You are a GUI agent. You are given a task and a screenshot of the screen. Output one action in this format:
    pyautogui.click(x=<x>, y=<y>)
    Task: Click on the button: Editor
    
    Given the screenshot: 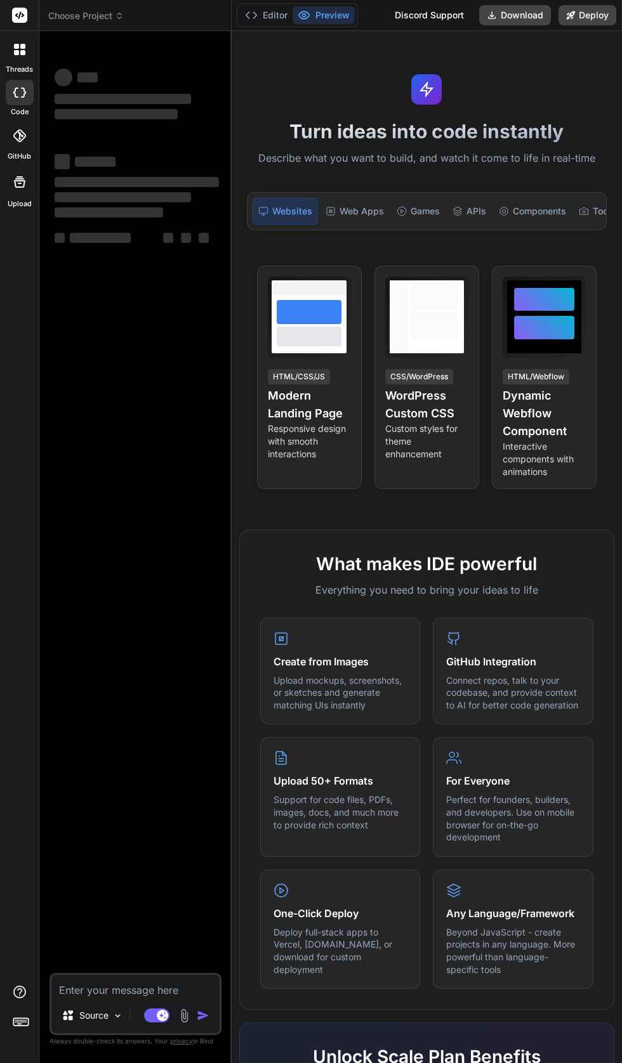 What is the action you would take?
    pyautogui.click(x=266, y=15)
    